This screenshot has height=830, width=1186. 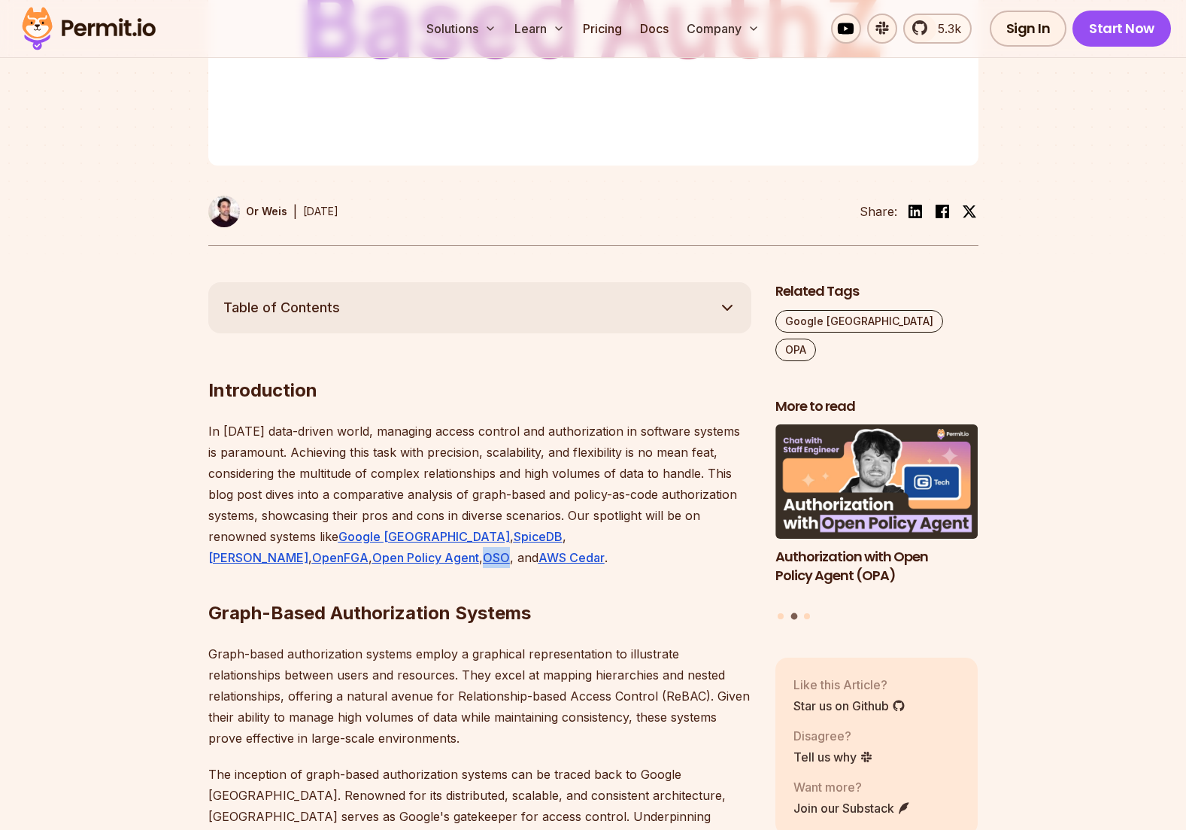 What do you see at coordinates (496, 557) in the screenshot?
I see `a: OSO` at bounding box center [496, 557].